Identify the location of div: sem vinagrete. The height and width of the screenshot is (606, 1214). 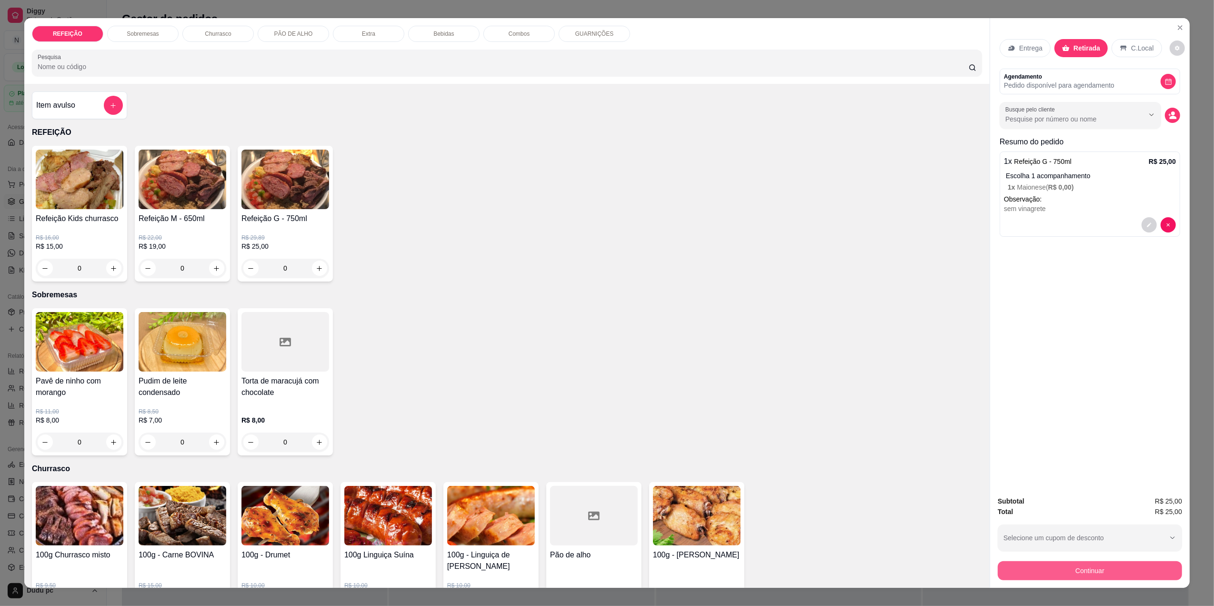
(1089, 209).